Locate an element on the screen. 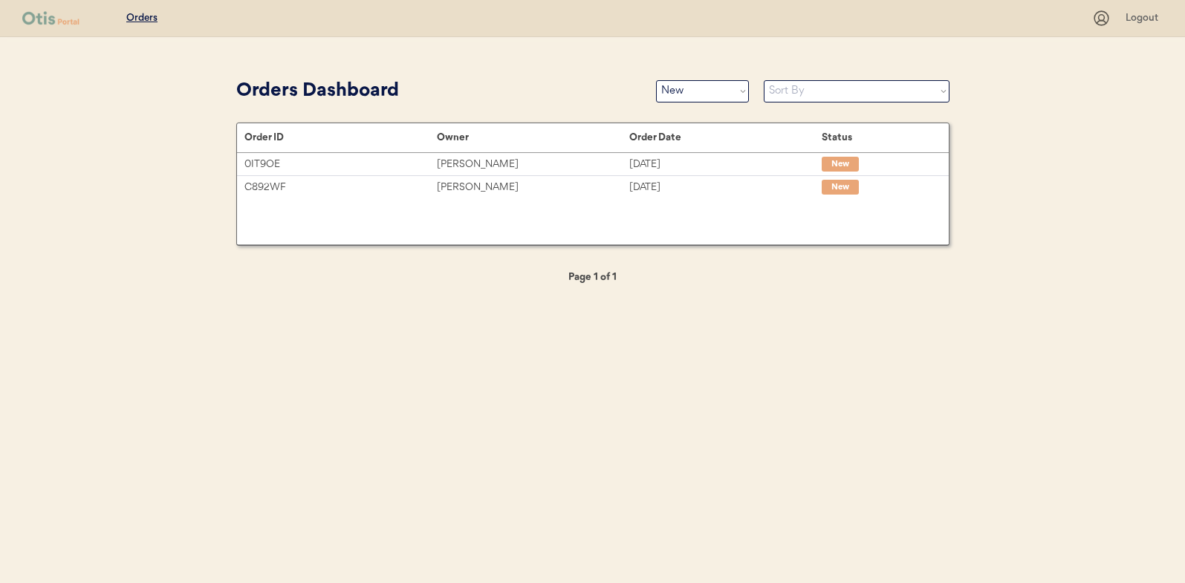  div: Page 1 of 1 is located at coordinates (593, 277).